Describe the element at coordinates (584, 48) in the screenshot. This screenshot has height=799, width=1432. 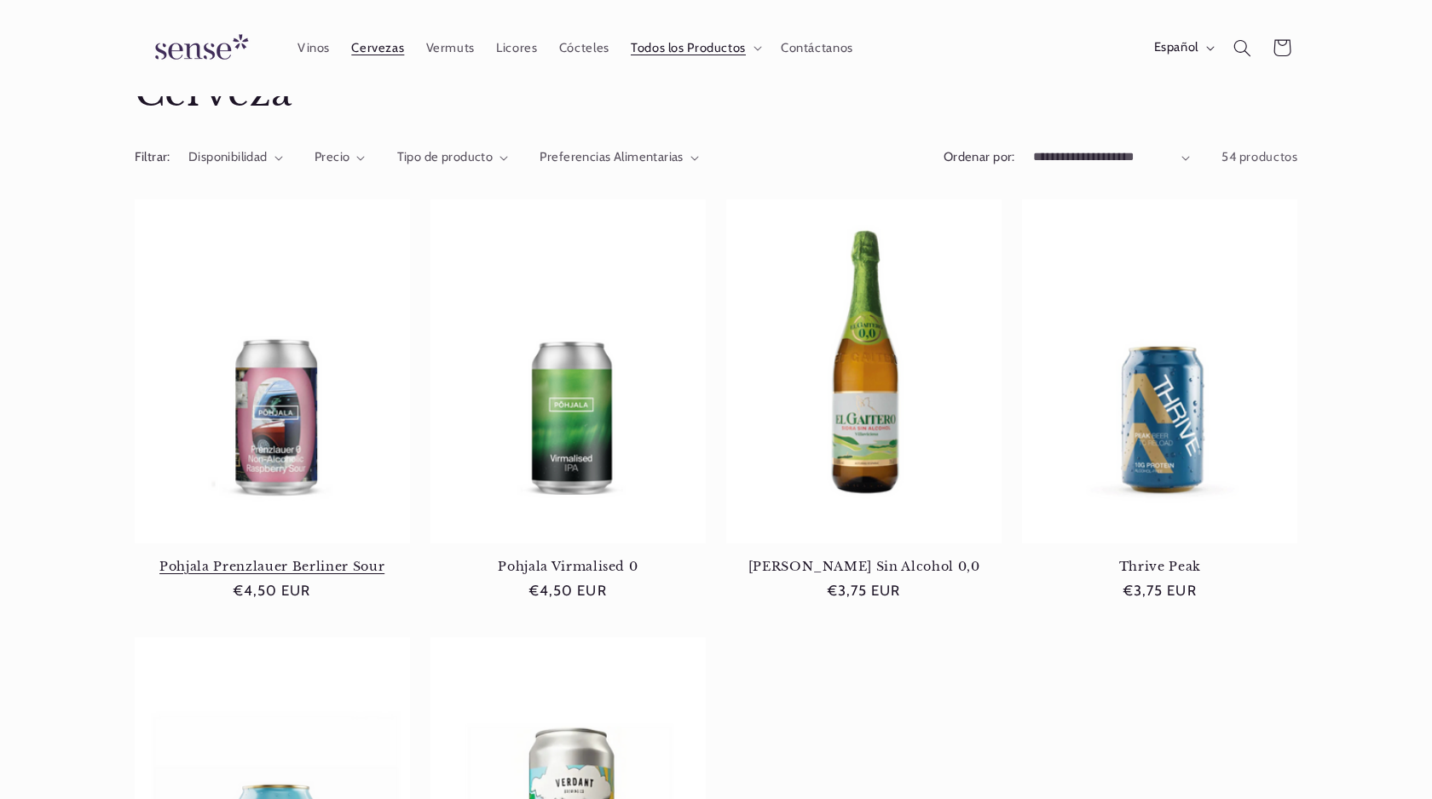
I see `a: Cócteles` at that location.